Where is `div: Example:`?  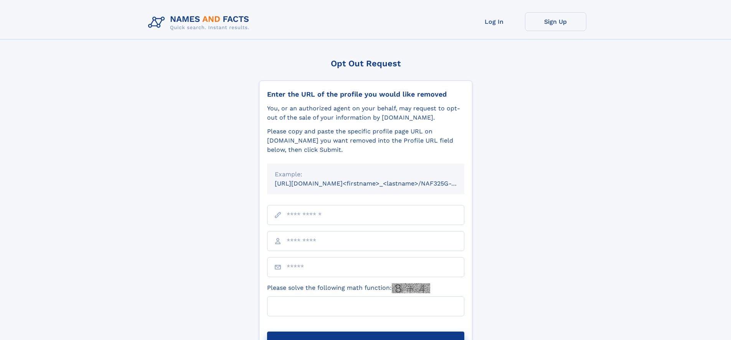
div: Example: is located at coordinates (366, 175).